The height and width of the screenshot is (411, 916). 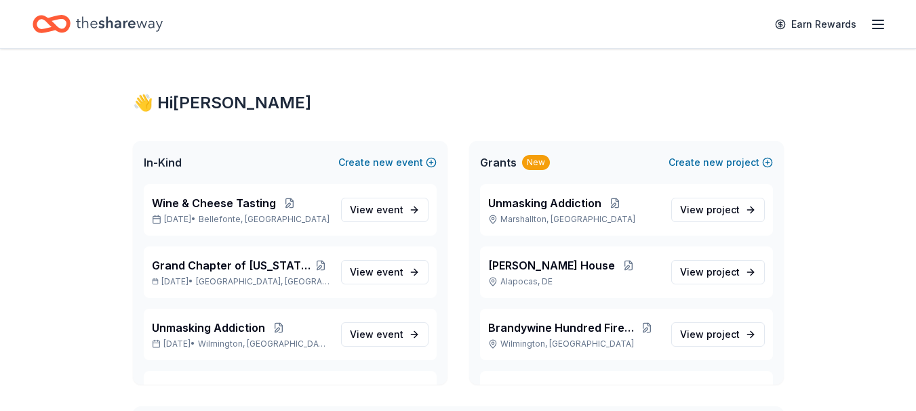 I want to click on span: Grants, so click(x=498, y=163).